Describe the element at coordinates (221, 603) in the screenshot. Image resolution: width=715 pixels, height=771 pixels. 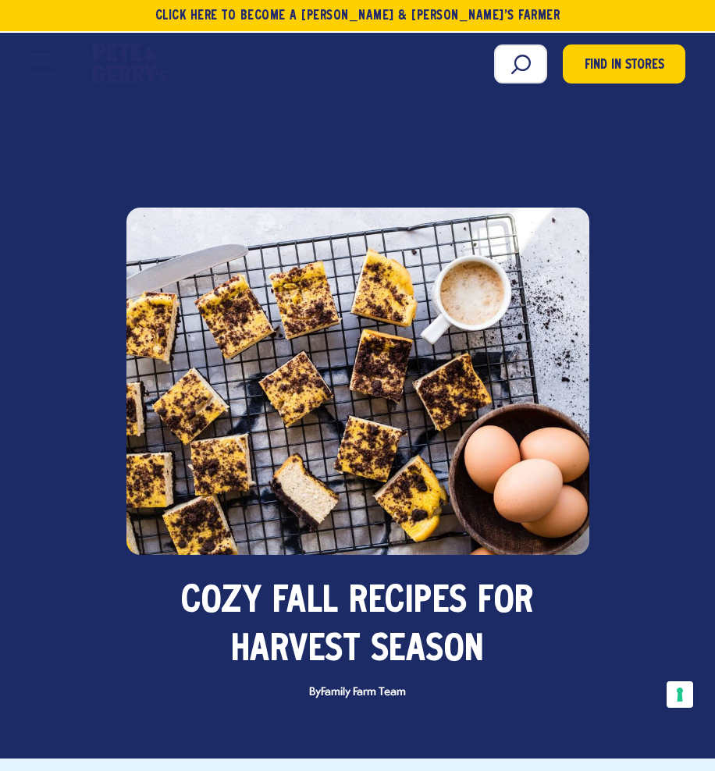
I see `span: Cozy` at that location.